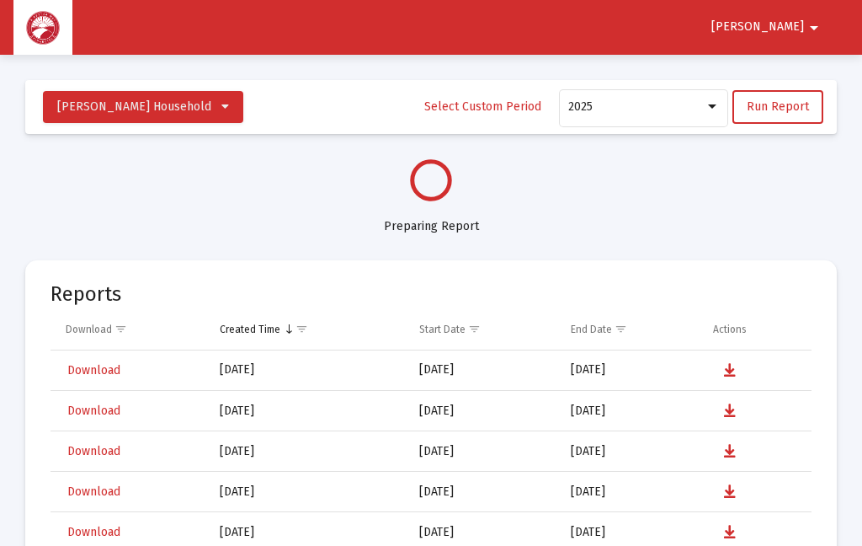  Describe the element at coordinates (778, 107) in the screenshot. I see `button: Run Report` at that location.